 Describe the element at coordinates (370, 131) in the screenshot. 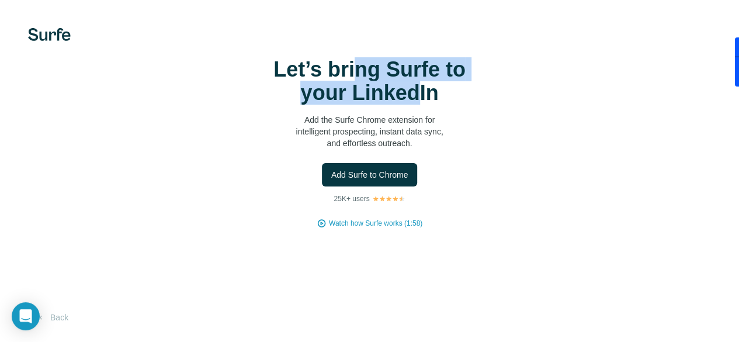

I see `p: Add the Surfe Chrome extension for intelligent prospecting, instant data sync, and effortless out...` at that location.